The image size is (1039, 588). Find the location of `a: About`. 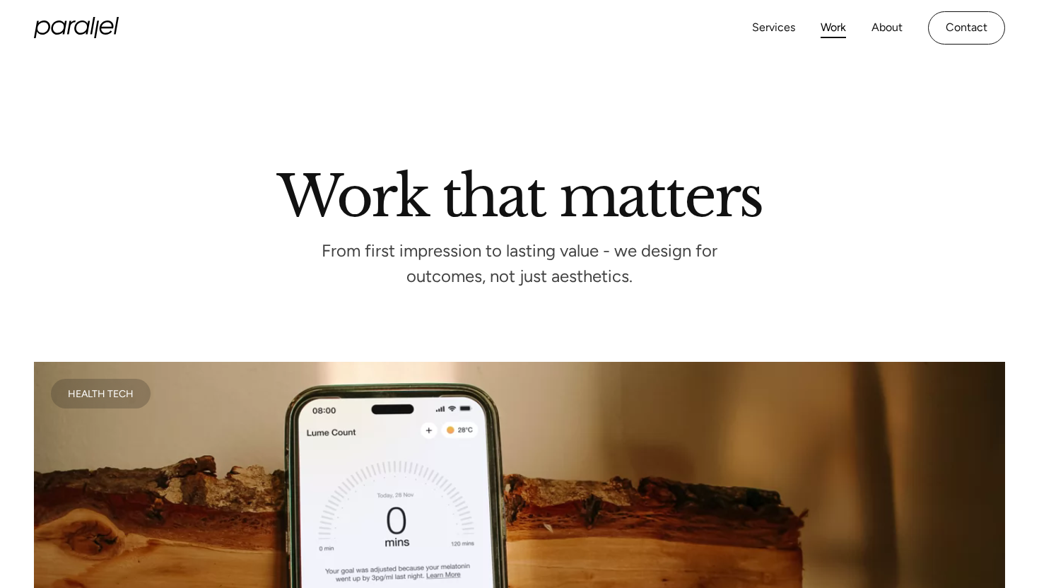

a: About is located at coordinates (887, 28).